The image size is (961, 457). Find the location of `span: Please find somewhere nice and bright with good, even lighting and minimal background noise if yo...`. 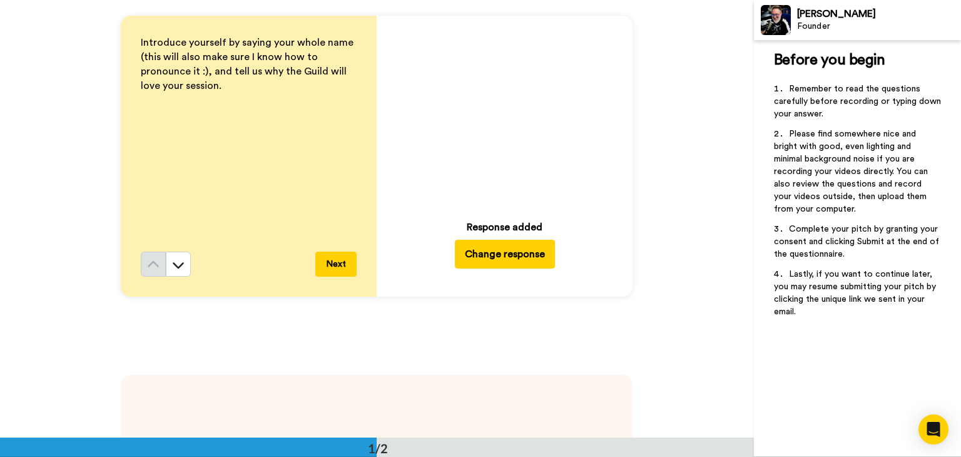

span: Please find somewhere nice and bright with good, even lighting and minimal background noise if yo... is located at coordinates (852, 171).